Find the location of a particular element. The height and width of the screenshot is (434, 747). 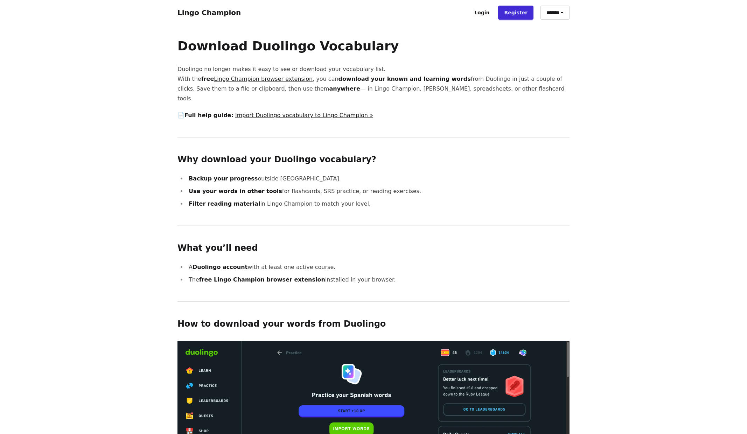

li: A with at least one active course. is located at coordinates (378, 267).